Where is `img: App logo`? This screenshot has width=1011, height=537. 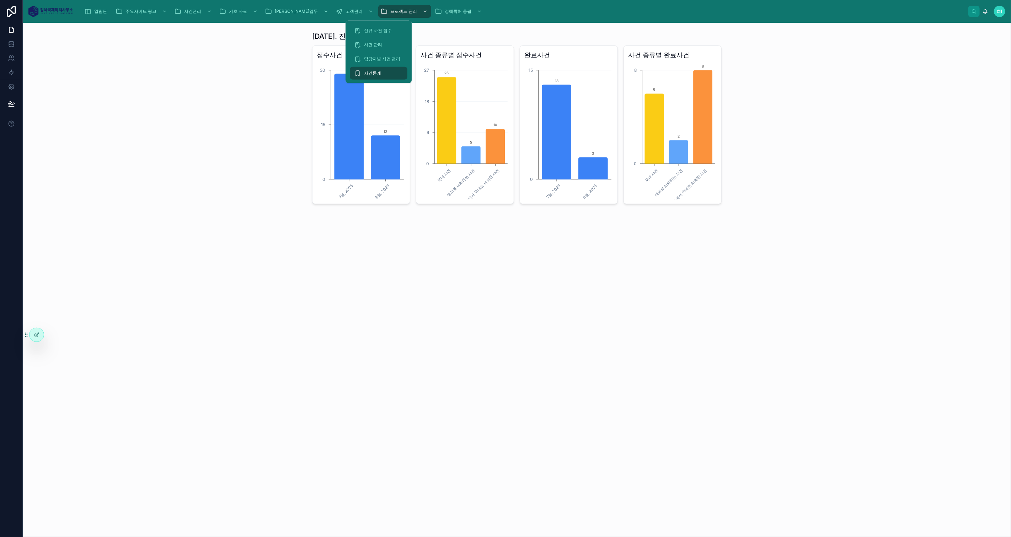
img: App logo is located at coordinates (50, 11).